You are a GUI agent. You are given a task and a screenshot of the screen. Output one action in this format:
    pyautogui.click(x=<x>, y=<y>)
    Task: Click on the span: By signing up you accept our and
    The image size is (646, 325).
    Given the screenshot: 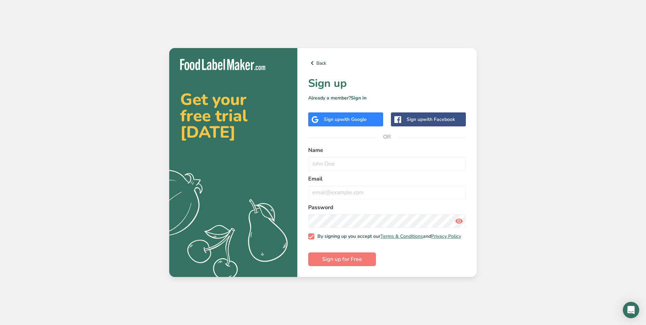 What is the action you would take?
    pyautogui.click(x=388, y=236)
    